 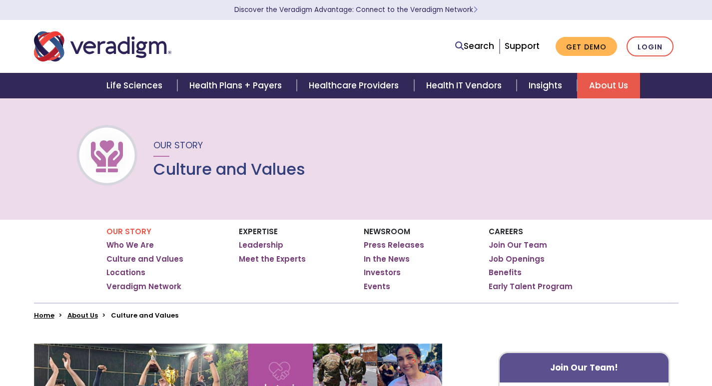 What do you see at coordinates (355, 85) in the screenshot?
I see `a: Healthcare Providers` at bounding box center [355, 85].